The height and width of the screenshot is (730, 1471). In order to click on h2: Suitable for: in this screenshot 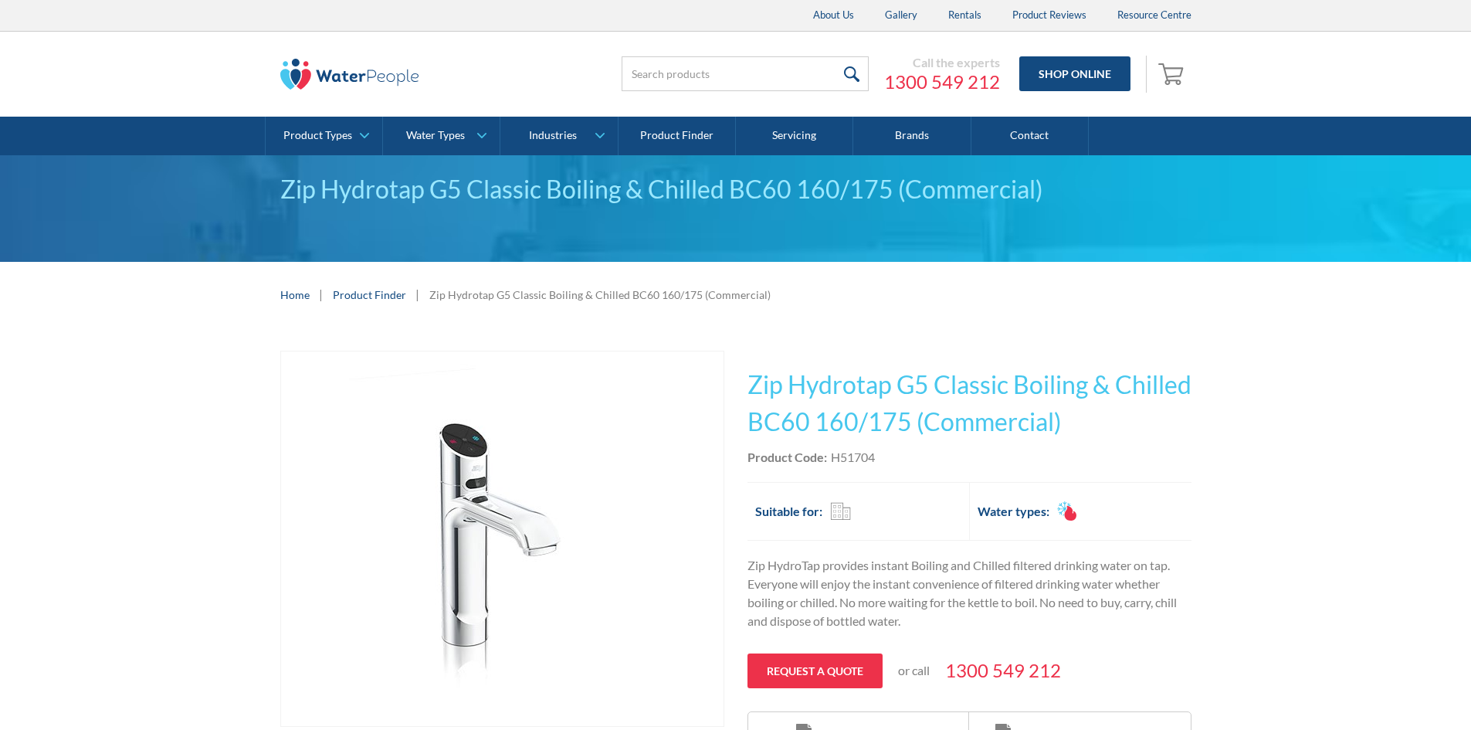, I will do `click(789, 511)`.